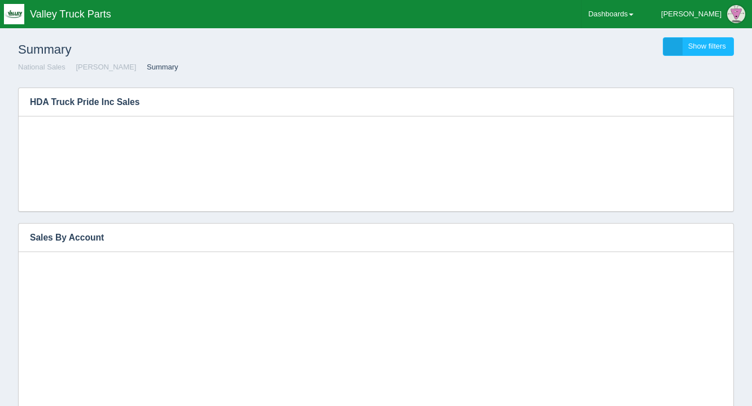  Describe the element at coordinates (197, 50) in the screenshot. I see `h1: Summary` at that location.